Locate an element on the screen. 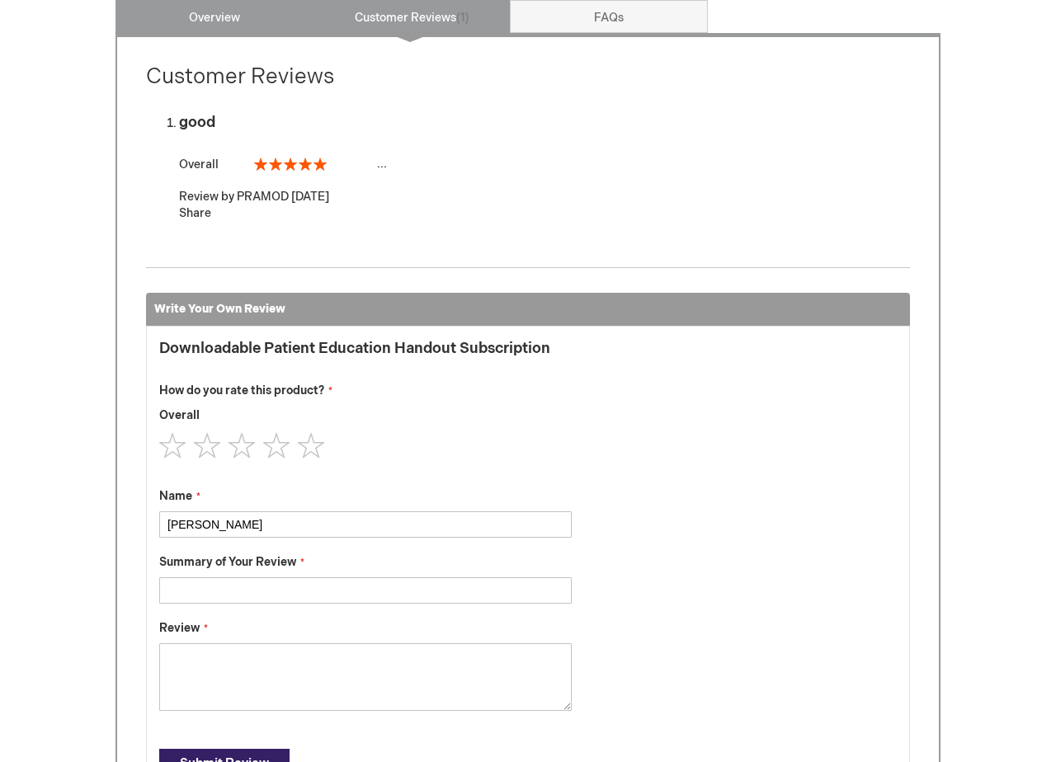  span: Name is located at coordinates (176, 496).